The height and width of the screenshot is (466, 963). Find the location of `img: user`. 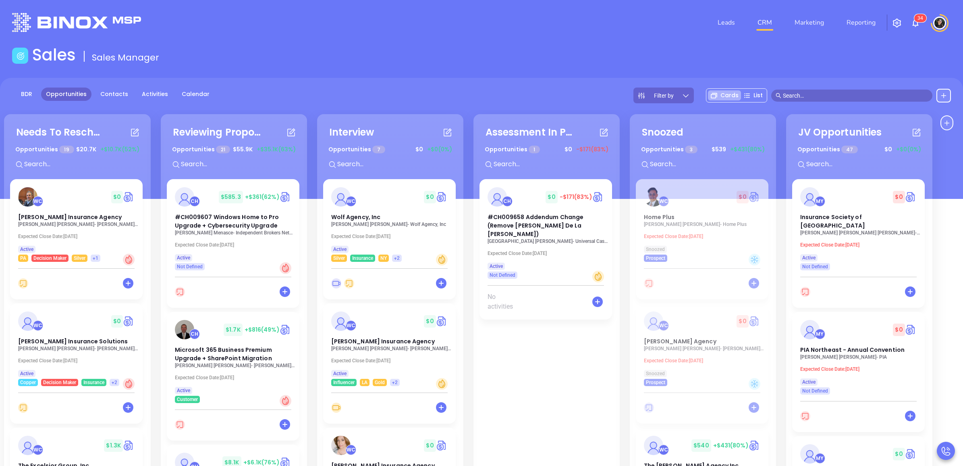

img: user is located at coordinates (940, 23).